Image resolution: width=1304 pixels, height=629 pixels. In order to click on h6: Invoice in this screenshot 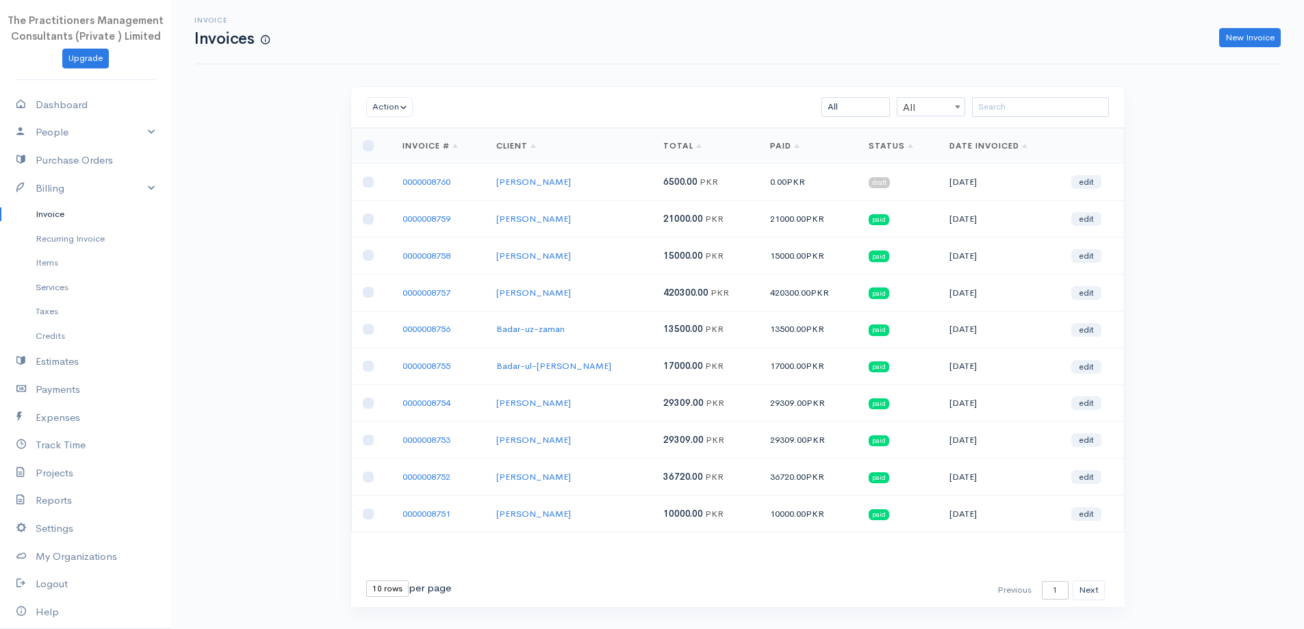, I will do `click(232, 20)`.